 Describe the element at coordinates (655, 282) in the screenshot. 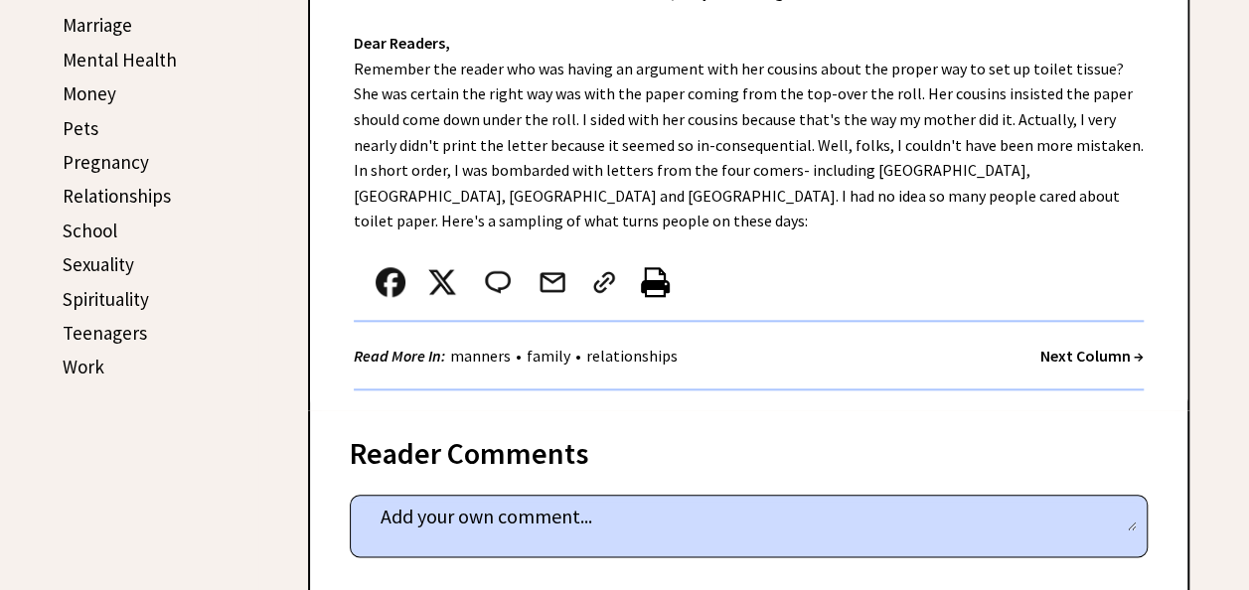

I see `img: printer%20icon.png` at that location.